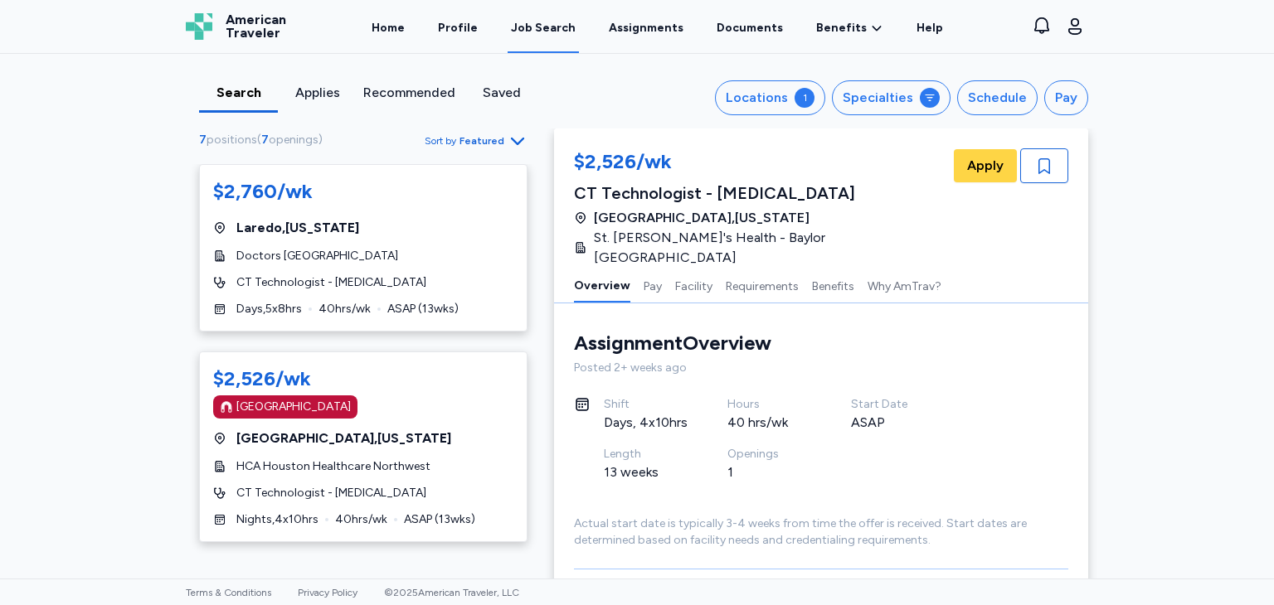  Describe the element at coordinates (238, 93) in the screenshot. I see `div: Search` at that location.